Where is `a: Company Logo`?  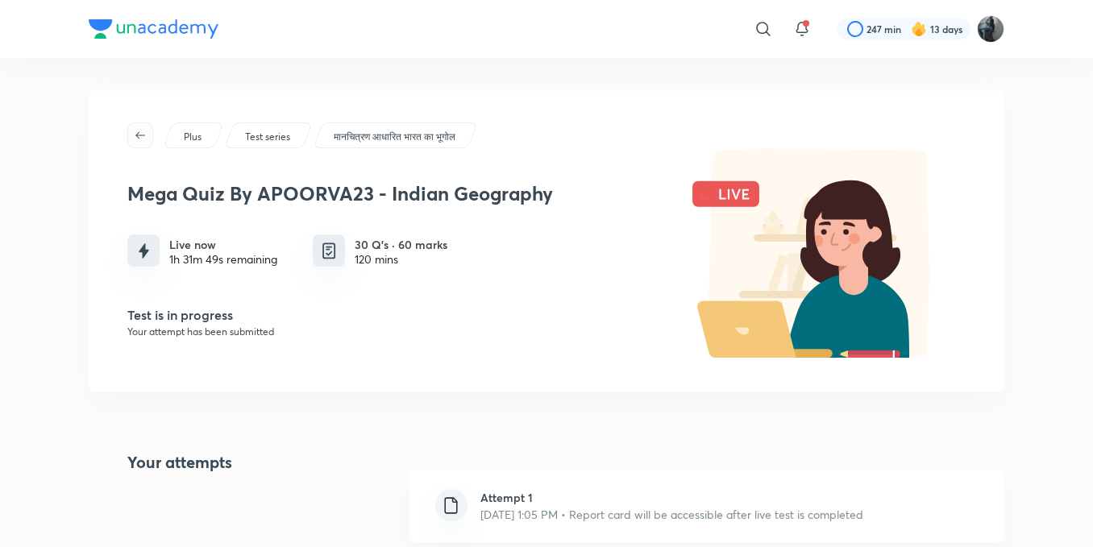 a: Company Logo is located at coordinates (153, 29).